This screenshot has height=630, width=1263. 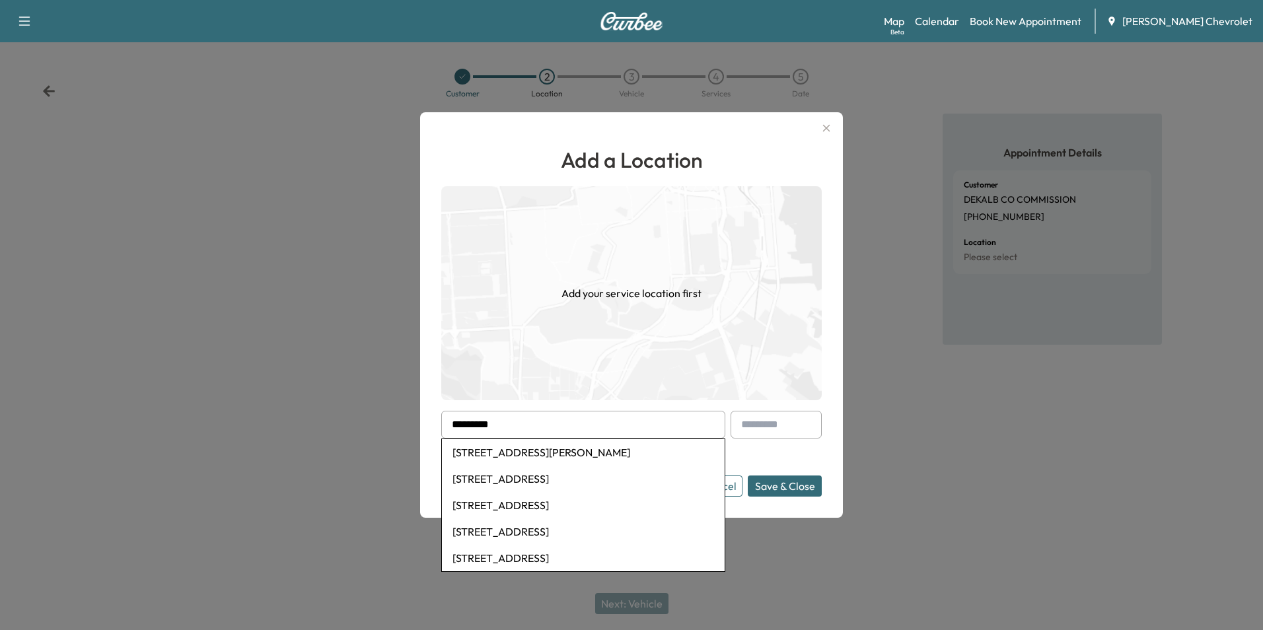 What do you see at coordinates (937, 21) in the screenshot?
I see `a: Calendar` at bounding box center [937, 21].